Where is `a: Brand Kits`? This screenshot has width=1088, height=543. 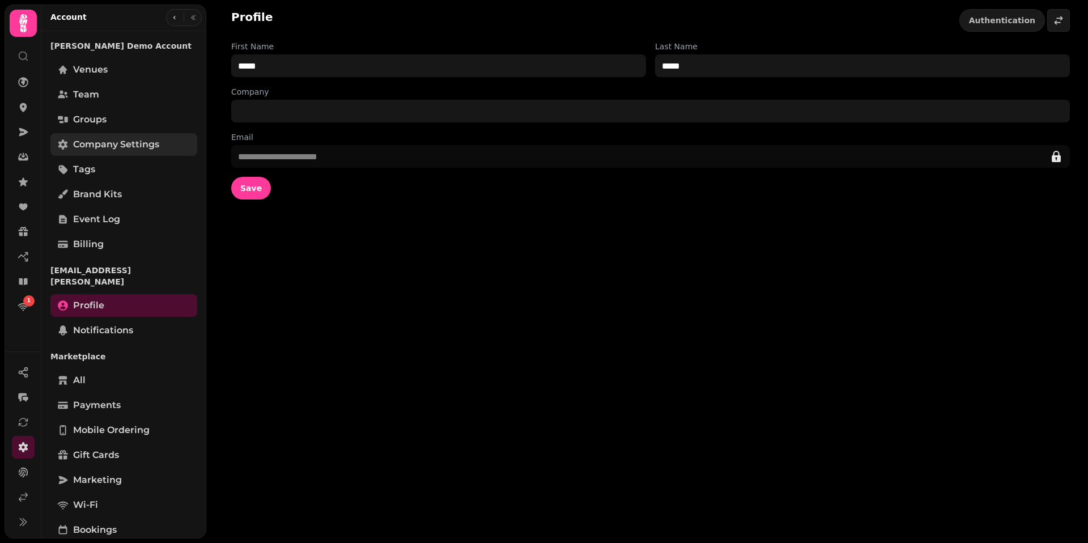 a: Brand Kits is located at coordinates (124, 194).